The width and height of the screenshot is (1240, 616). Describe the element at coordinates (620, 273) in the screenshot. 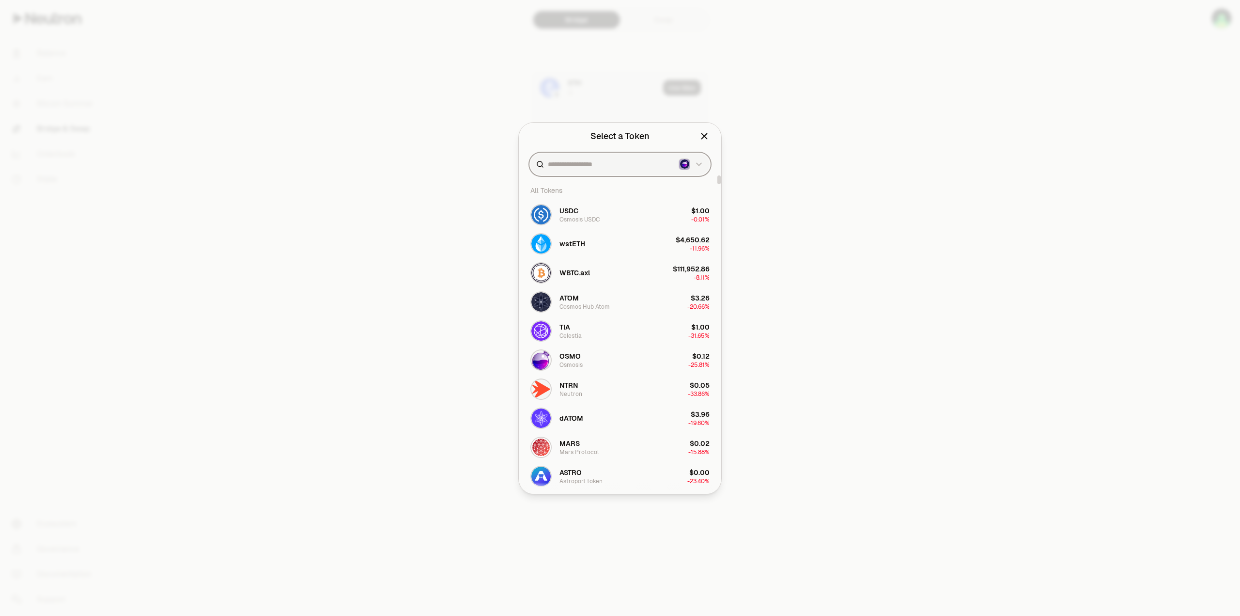

I see `button: WBTC.axl LogoWBTC.axl$111,952.86-8.11%` at that location.